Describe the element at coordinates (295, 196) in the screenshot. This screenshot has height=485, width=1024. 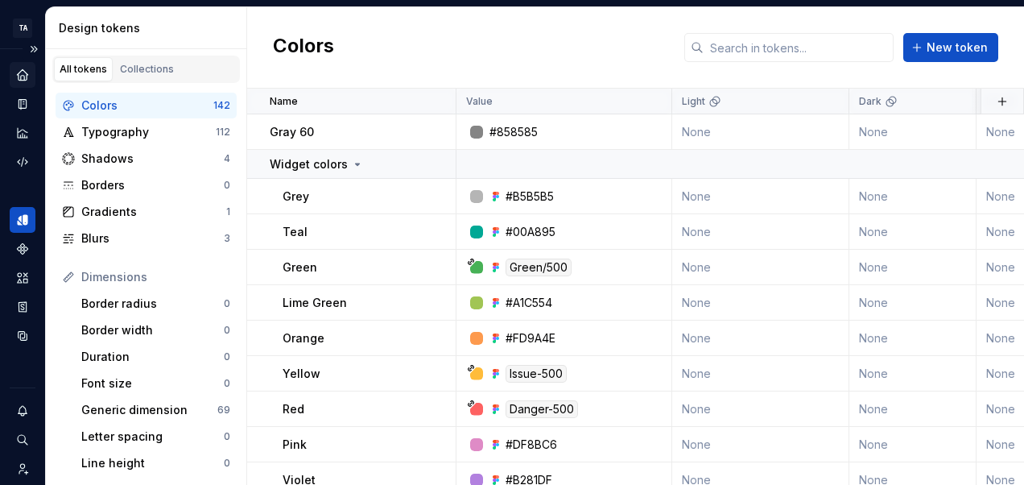
I see `p: Grey` at that location.